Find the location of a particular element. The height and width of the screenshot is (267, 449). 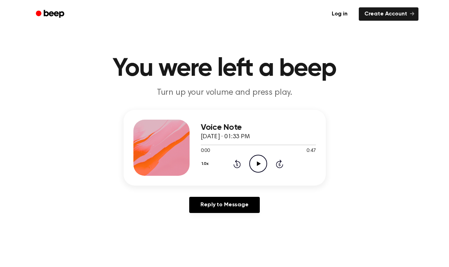

h3: Voice Note is located at coordinates (258, 127).